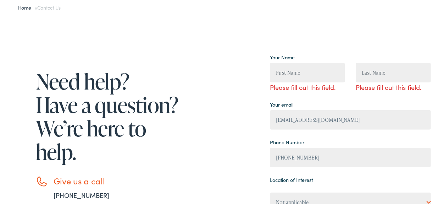 This screenshot has height=205, width=443. I want to click on label: Your email, so click(282, 103).